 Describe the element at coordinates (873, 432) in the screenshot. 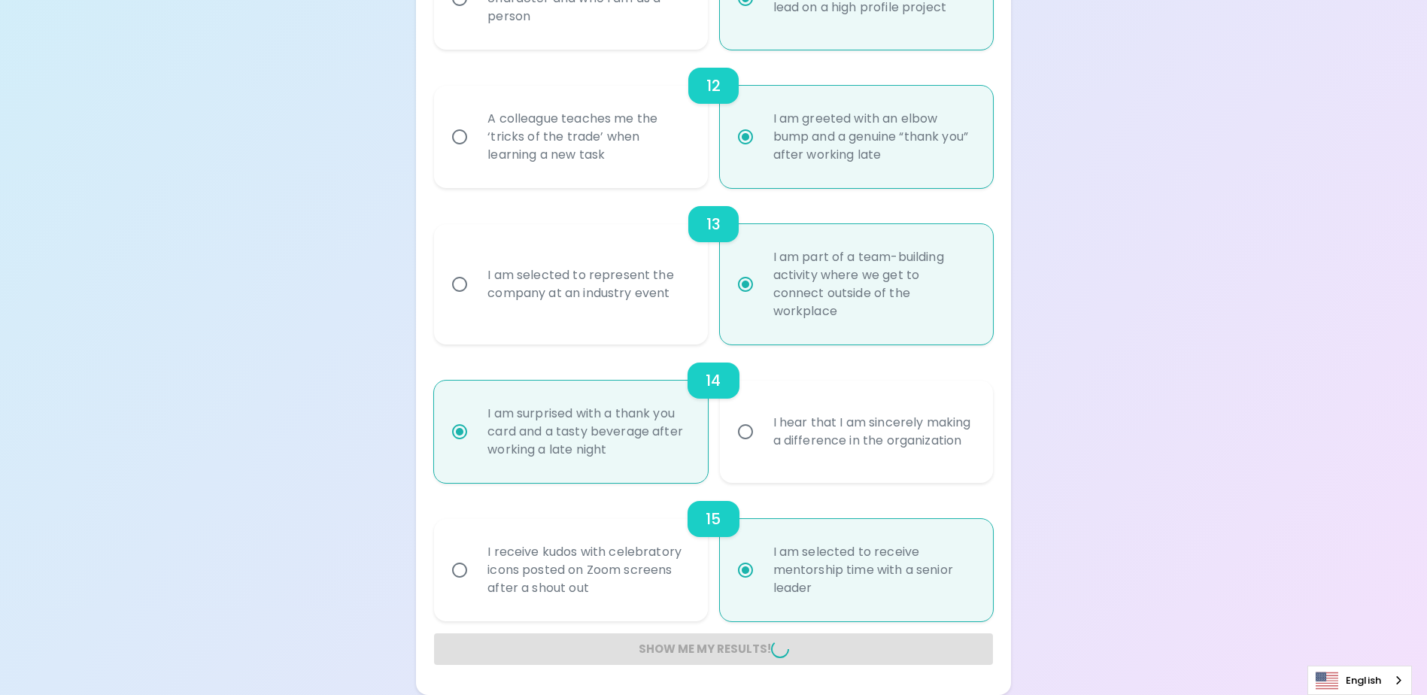

I see `div: I hear that I am sincerely making a difference in the organization` at that location.